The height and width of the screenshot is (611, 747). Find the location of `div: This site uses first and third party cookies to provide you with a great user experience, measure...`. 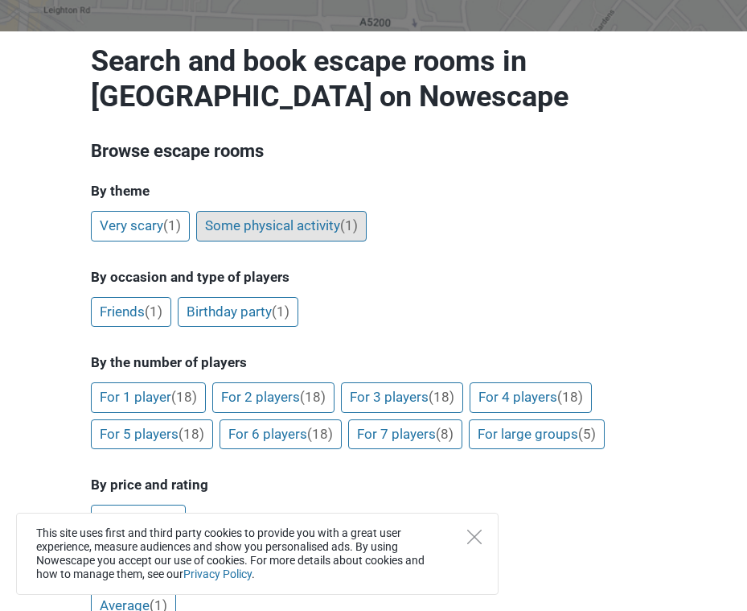

div: This site uses first and third party cookies to provide you with a great user experience, measure... is located at coordinates (257, 554).